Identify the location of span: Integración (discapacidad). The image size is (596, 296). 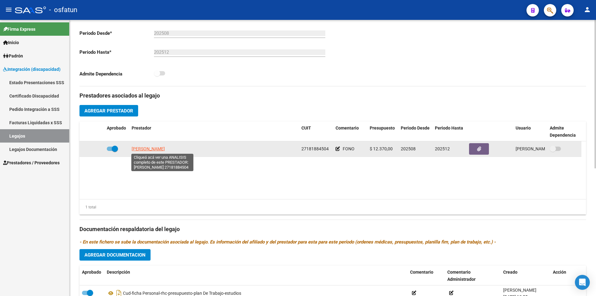
(32, 69).